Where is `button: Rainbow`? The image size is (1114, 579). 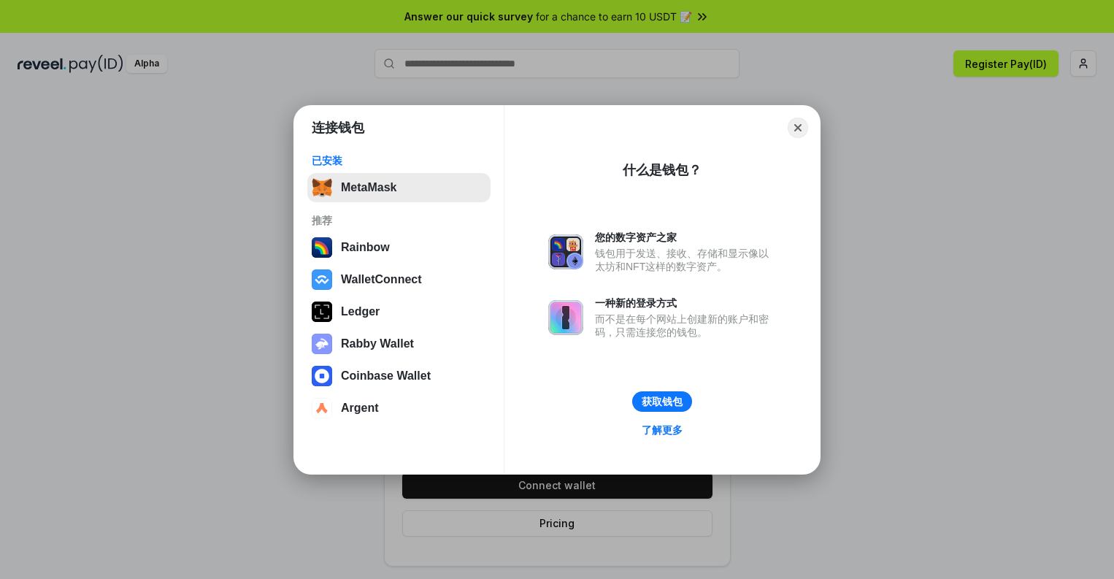 button: Rainbow is located at coordinates (399, 248).